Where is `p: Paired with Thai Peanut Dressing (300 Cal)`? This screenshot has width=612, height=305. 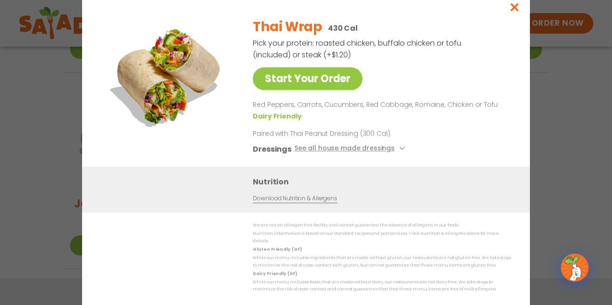
p: Paired with Thai Peanut Dressing (300 Cal) is located at coordinates (339, 133).